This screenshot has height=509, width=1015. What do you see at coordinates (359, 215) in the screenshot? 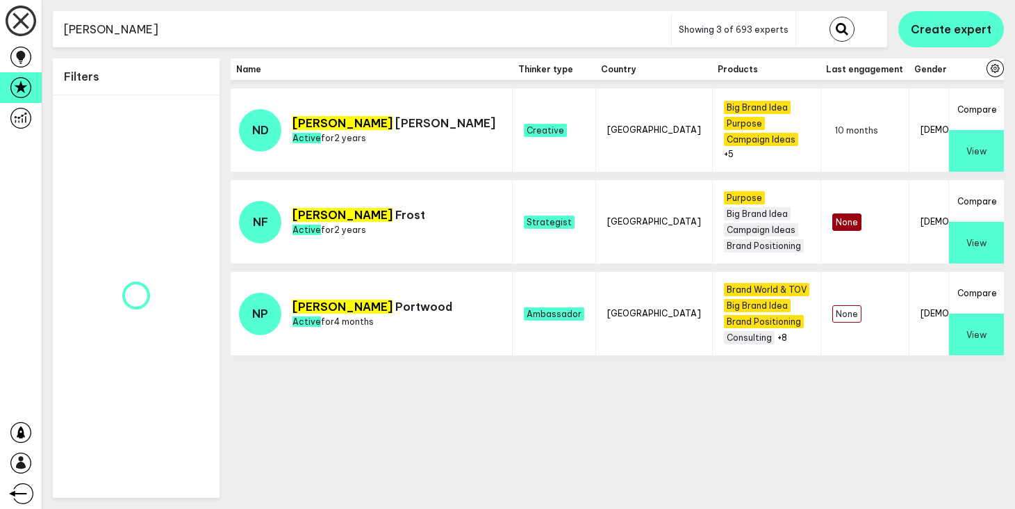
I see `p: Frost` at bounding box center [359, 215].